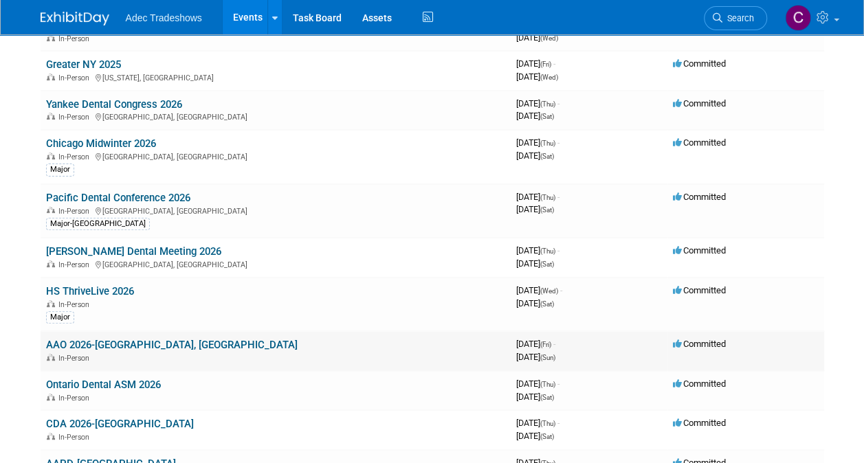 Image resolution: width=864 pixels, height=463 pixels. What do you see at coordinates (118, 198) in the screenshot?
I see `a: Pacific Dental Conference 2026` at bounding box center [118, 198].